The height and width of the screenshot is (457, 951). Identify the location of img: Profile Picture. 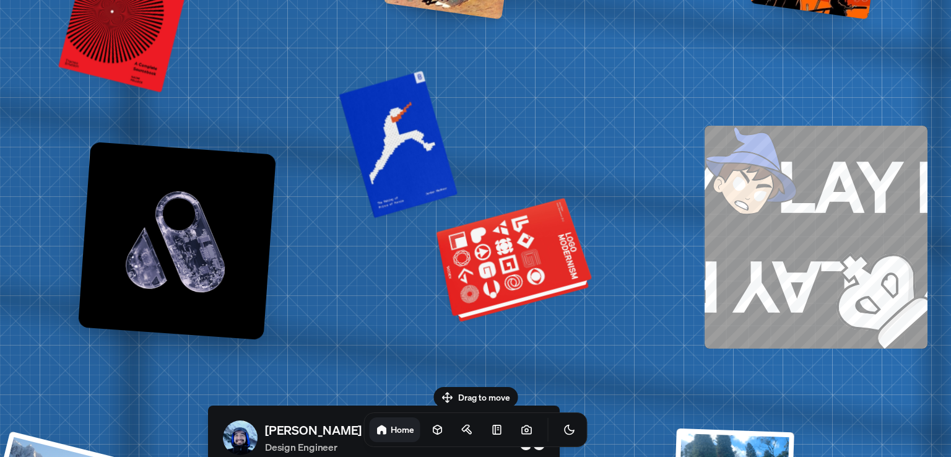
(240, 438).